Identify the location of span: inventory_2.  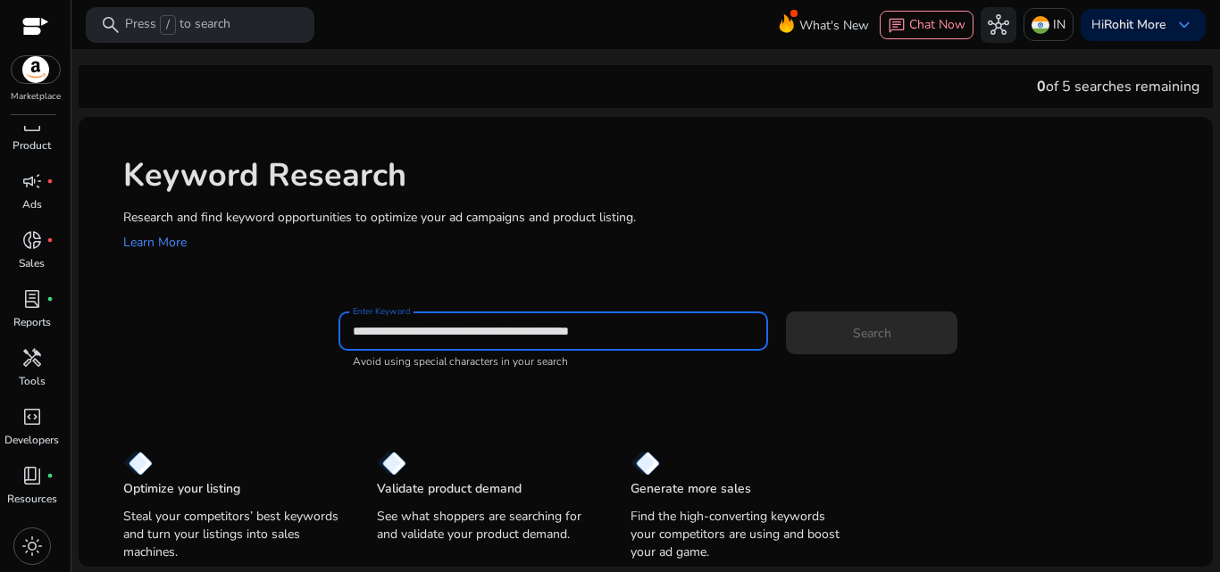
(32, 122).